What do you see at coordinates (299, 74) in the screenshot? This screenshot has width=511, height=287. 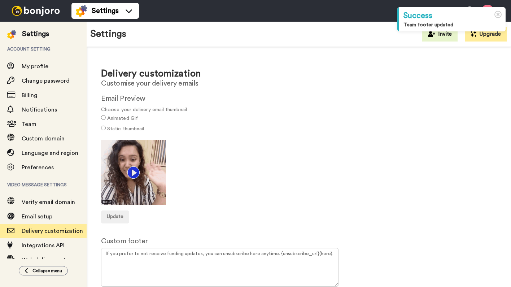 I see `h1: Delivery customization` at bounding box center [299, 74].